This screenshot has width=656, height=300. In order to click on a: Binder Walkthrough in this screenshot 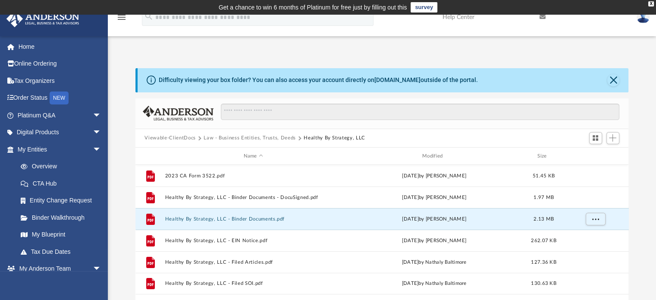, I will do `click(63, 217)`.